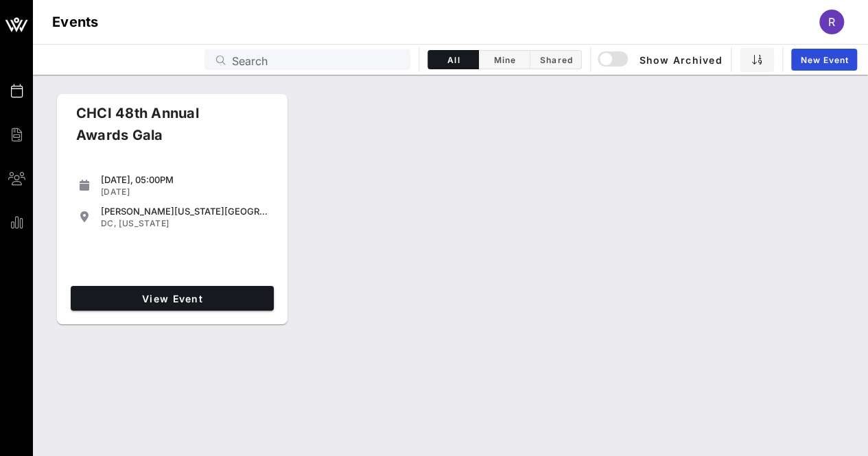 Image resolution: width=868 pixels, height=456 pixels. What do you see at coordinates (831, 22) in the screenshot?
I see `span: R` at bounding box center [831, 22].